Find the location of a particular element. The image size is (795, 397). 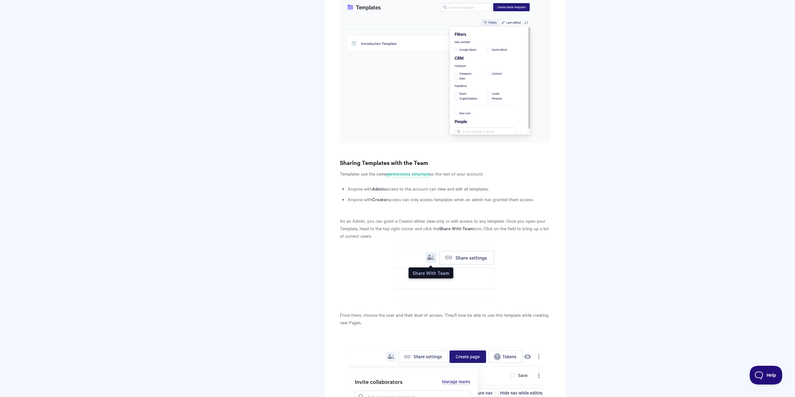

li: Anyone with access to the account can view and edit all templates. is located at coordinates (449, 189).